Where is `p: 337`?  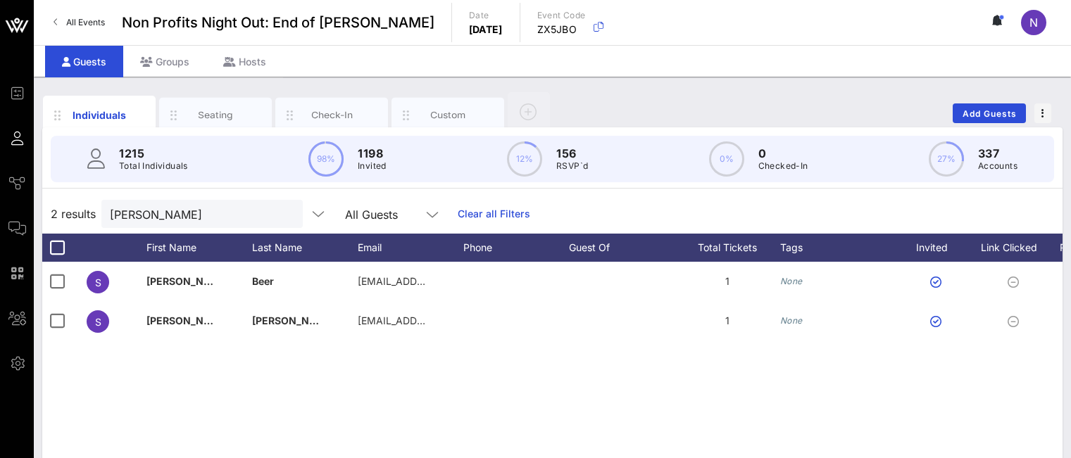 p: 337 is located at coordinates (998, 153).